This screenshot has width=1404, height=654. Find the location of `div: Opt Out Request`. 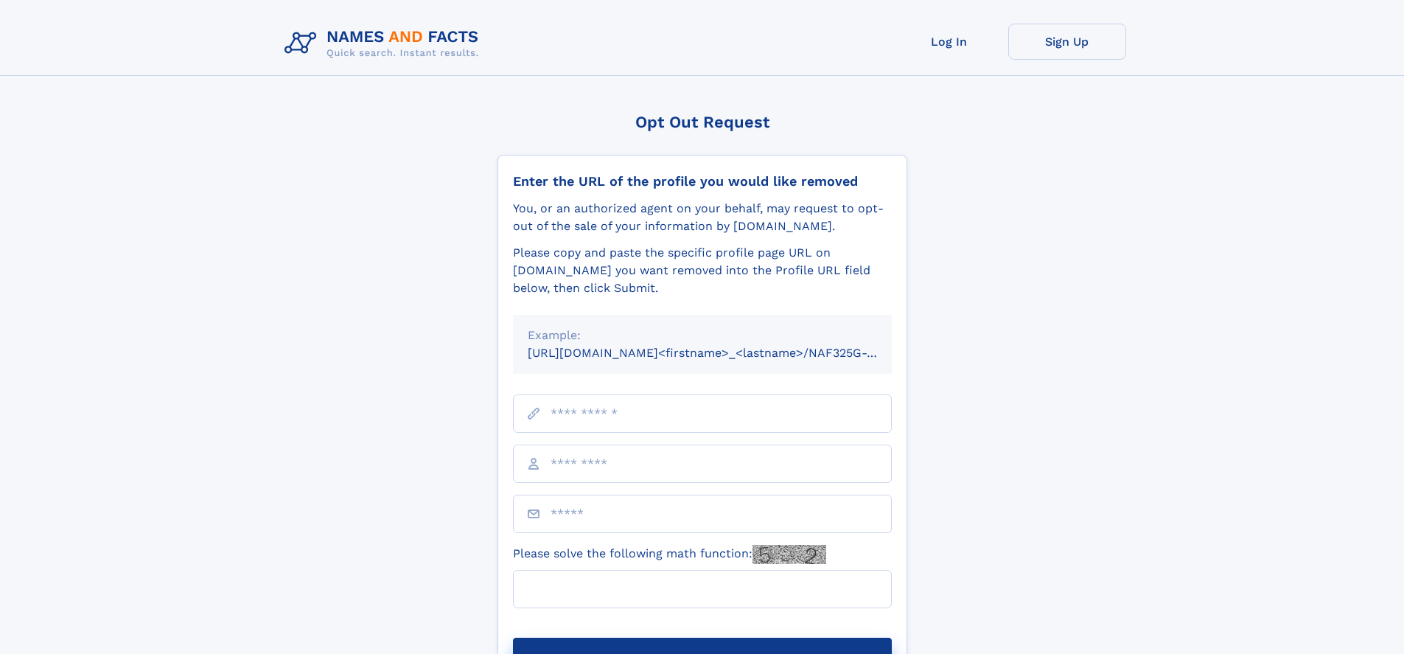

div: Opt Out Request is located at coordinates (702, 122).